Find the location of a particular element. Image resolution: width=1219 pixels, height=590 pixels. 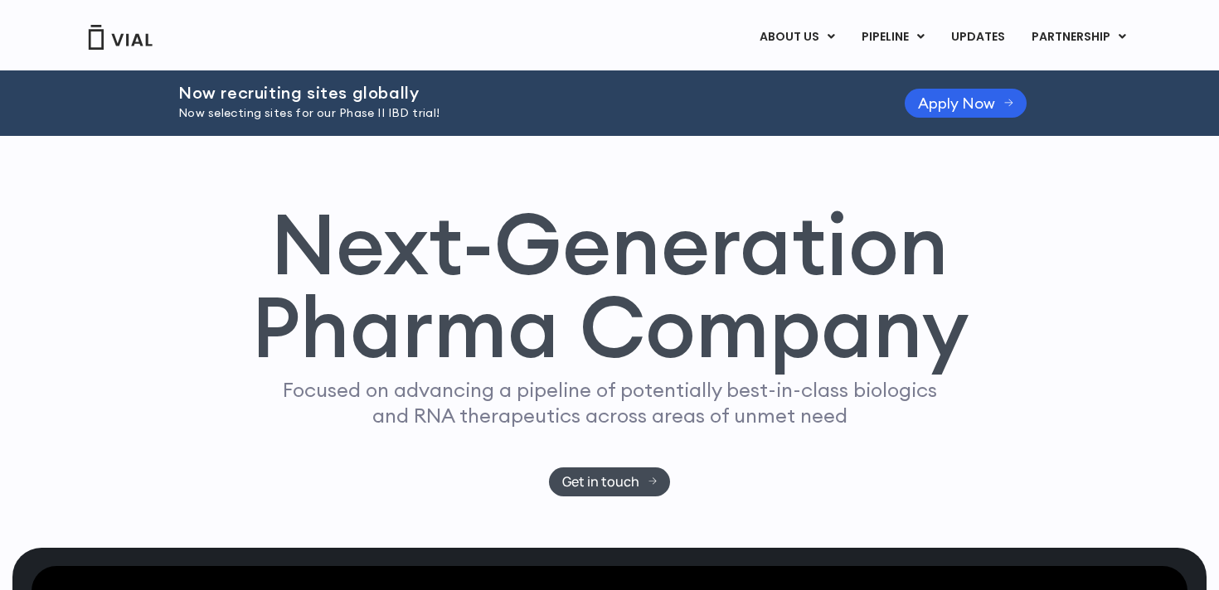

a: ABOUT USMenu Toggle is located at coordinates (797, 37).